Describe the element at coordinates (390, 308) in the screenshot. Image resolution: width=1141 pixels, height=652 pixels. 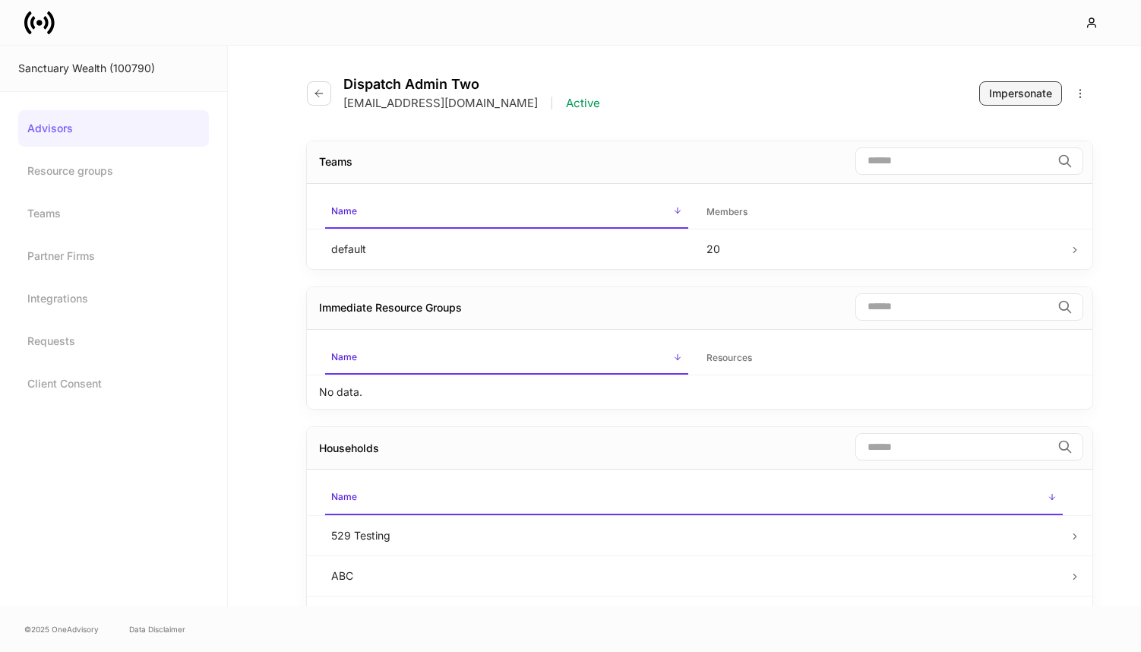
I see `div: Immediate Resource Groups` at that location.